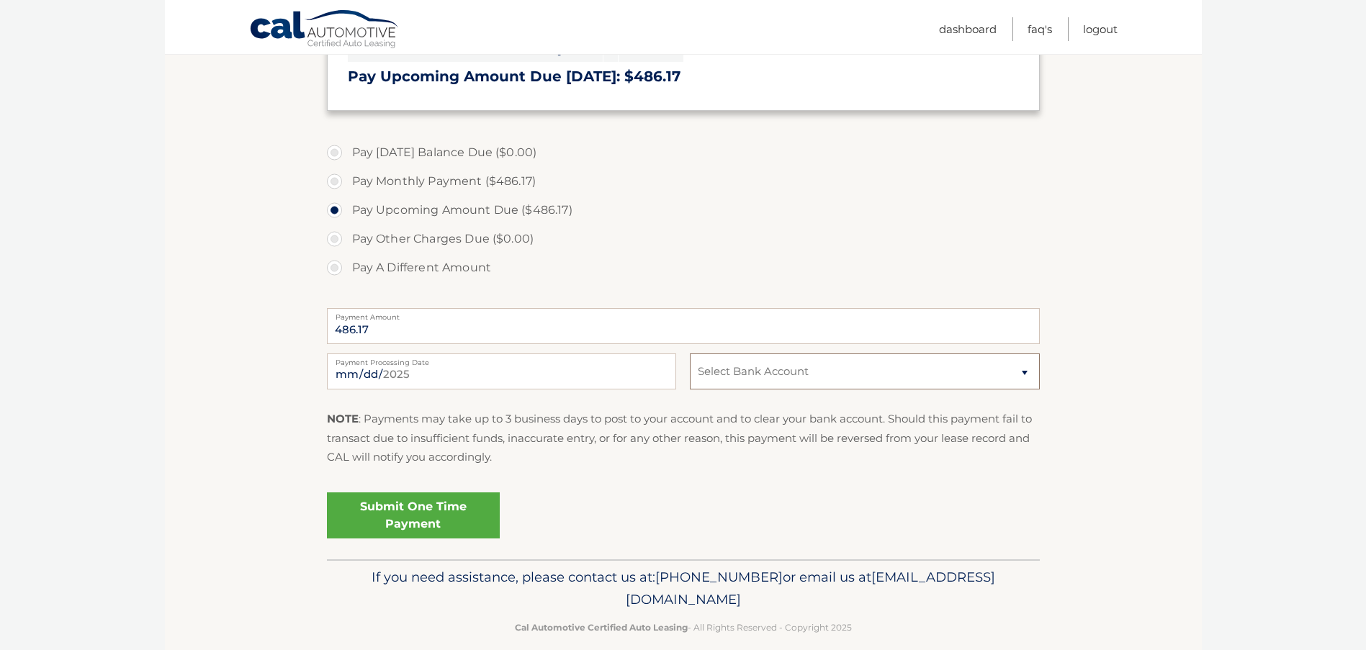  What do you see at coordinates (501, 359) in the screenshot?
I see `label: Payment Processing Date` at bounding box center [501, 359].